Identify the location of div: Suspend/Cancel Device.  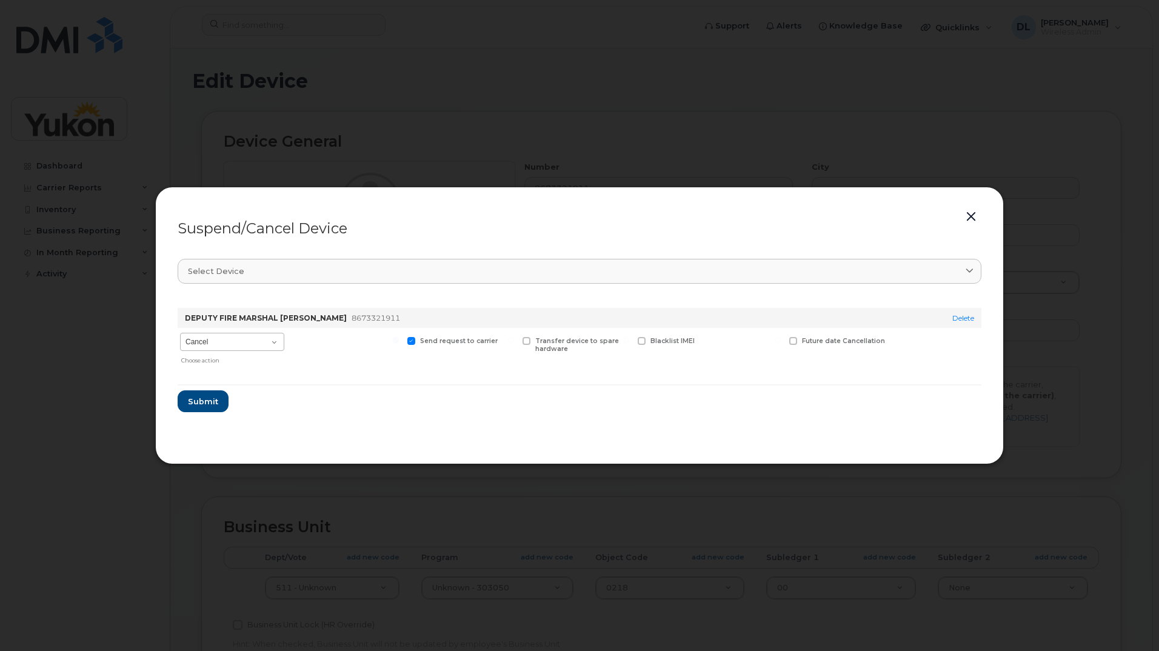
(579, 228).